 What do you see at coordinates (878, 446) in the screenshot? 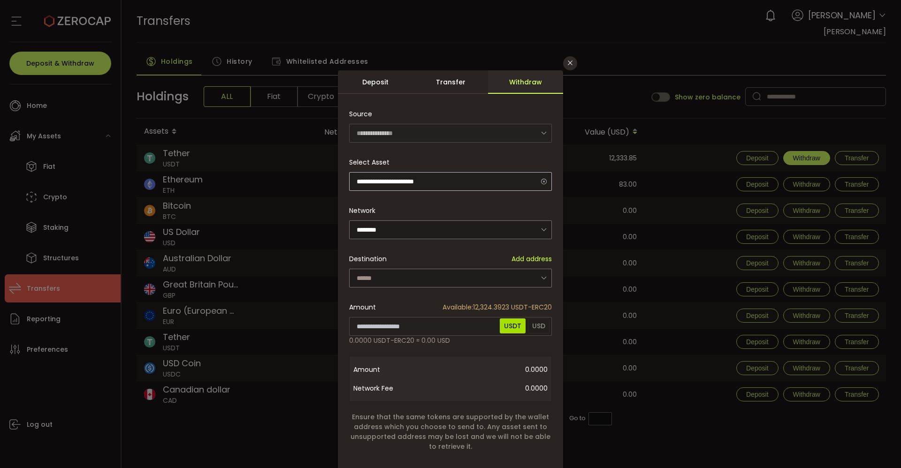
I see `div: Chat Widget` at bounding box center [878, 446].